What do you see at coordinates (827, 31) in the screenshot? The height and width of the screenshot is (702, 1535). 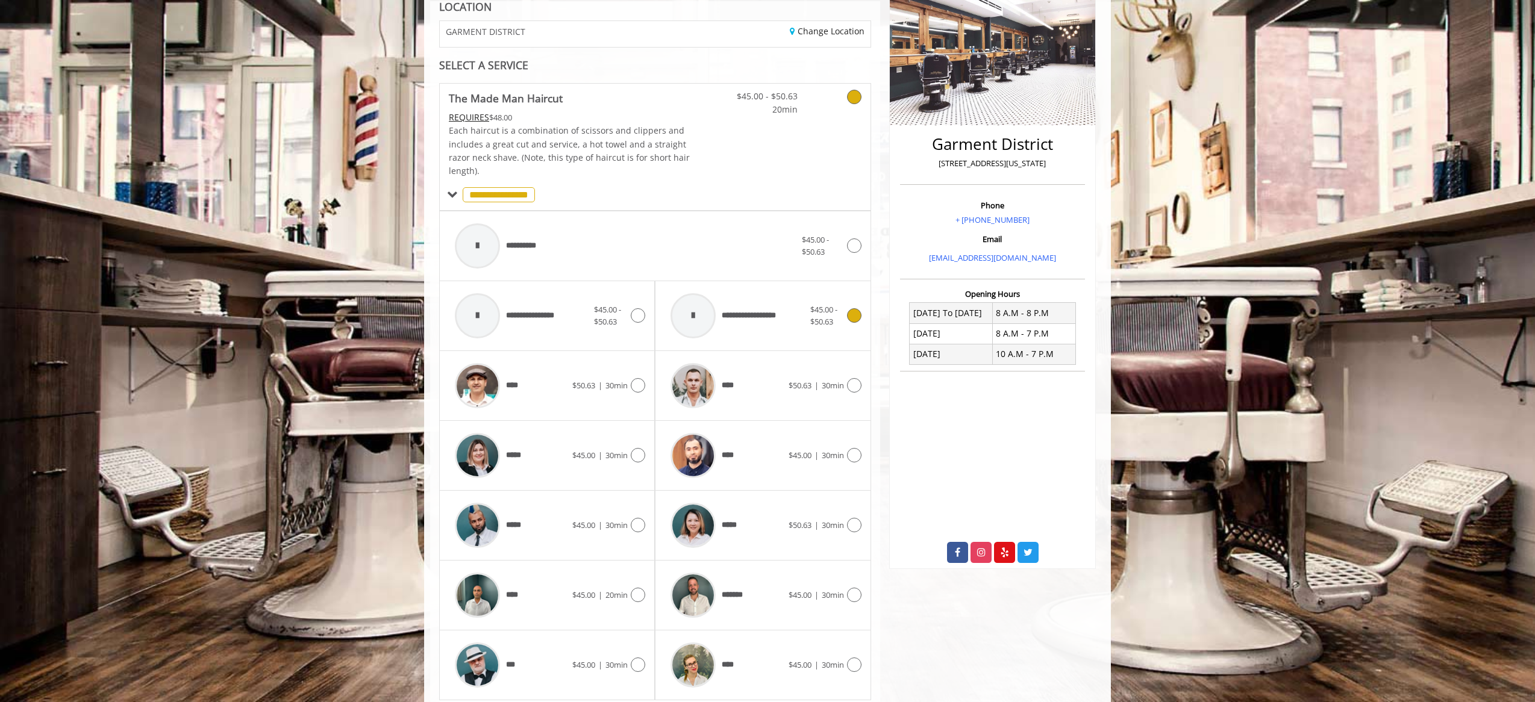 I see `a: Change Location` at bounding box center [827, 31].